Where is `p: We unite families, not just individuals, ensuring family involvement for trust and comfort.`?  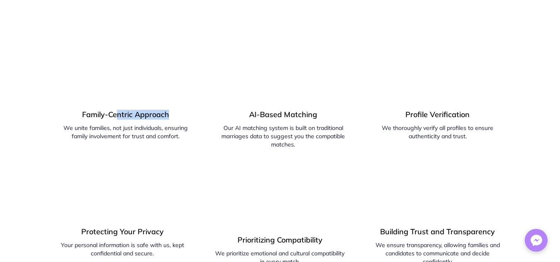
p: We unite families, not just individuals, ensuring family involvement for trust and comfort. is located at coordinates (126, 132).